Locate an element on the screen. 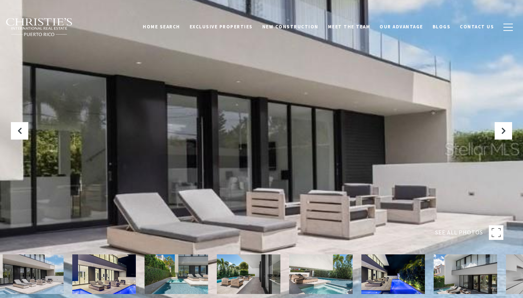 This screenshot has height=298, width=523. span: Our Advantage is located at coordinates (401, 27).